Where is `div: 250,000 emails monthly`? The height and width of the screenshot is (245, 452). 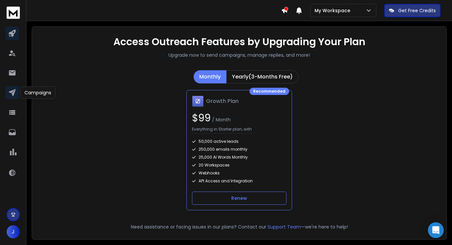
div: 250,000 emails monthly is located at coordinates (239, 150).